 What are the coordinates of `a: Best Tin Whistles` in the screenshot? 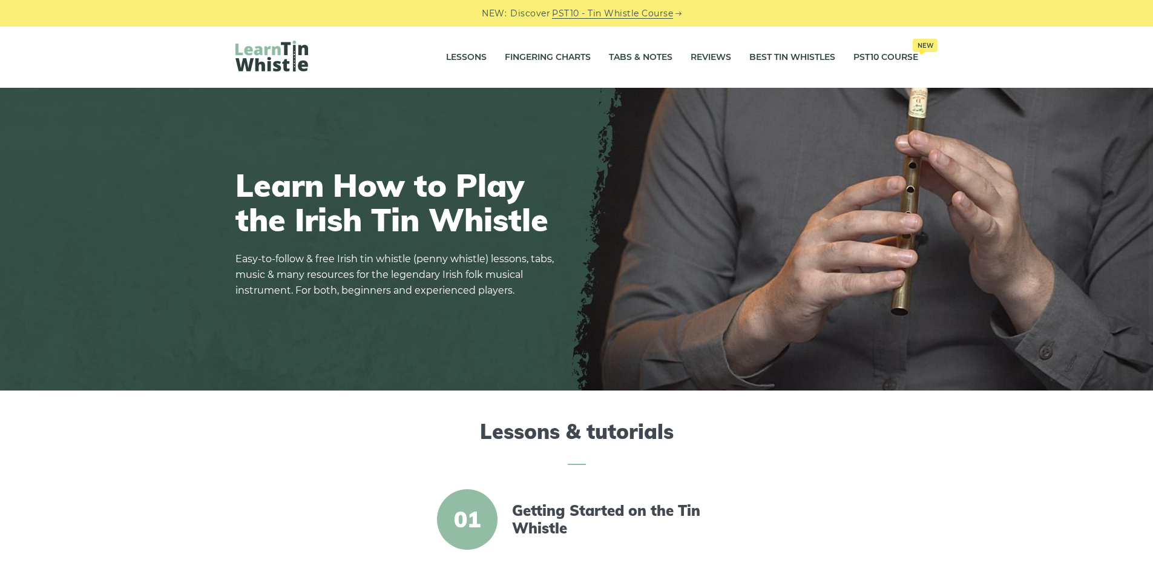 It's located at (793, 58).